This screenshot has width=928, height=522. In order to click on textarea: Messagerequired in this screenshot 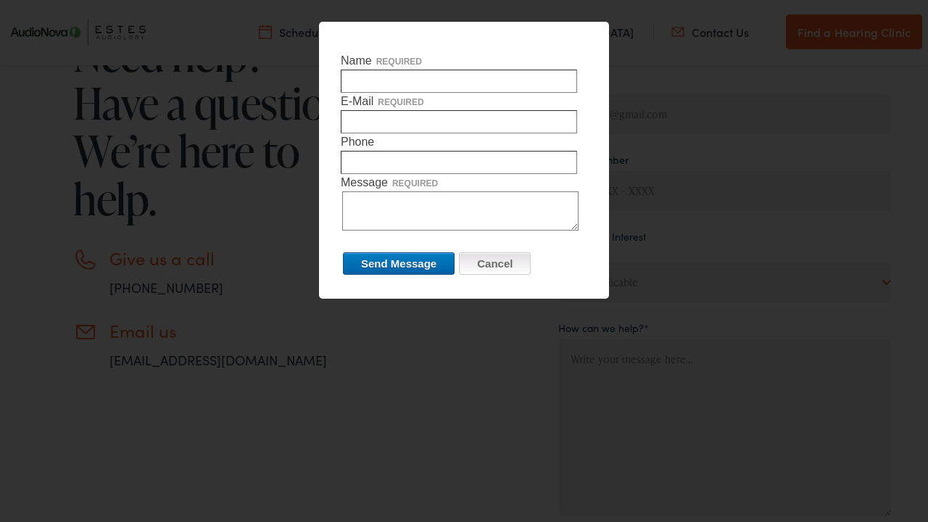, I will do `click(461, 211)`.